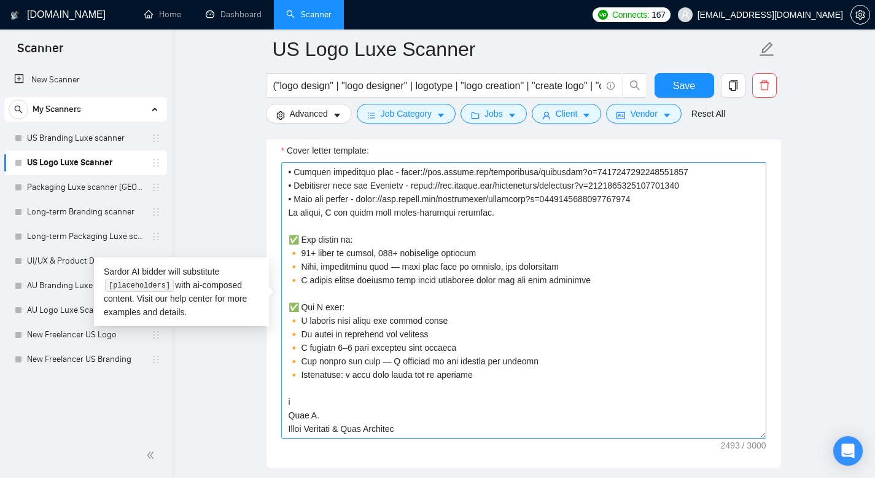 The height and width of the screenshot is (478, 875). I want to click on a: homeHome, so click(163, 14).